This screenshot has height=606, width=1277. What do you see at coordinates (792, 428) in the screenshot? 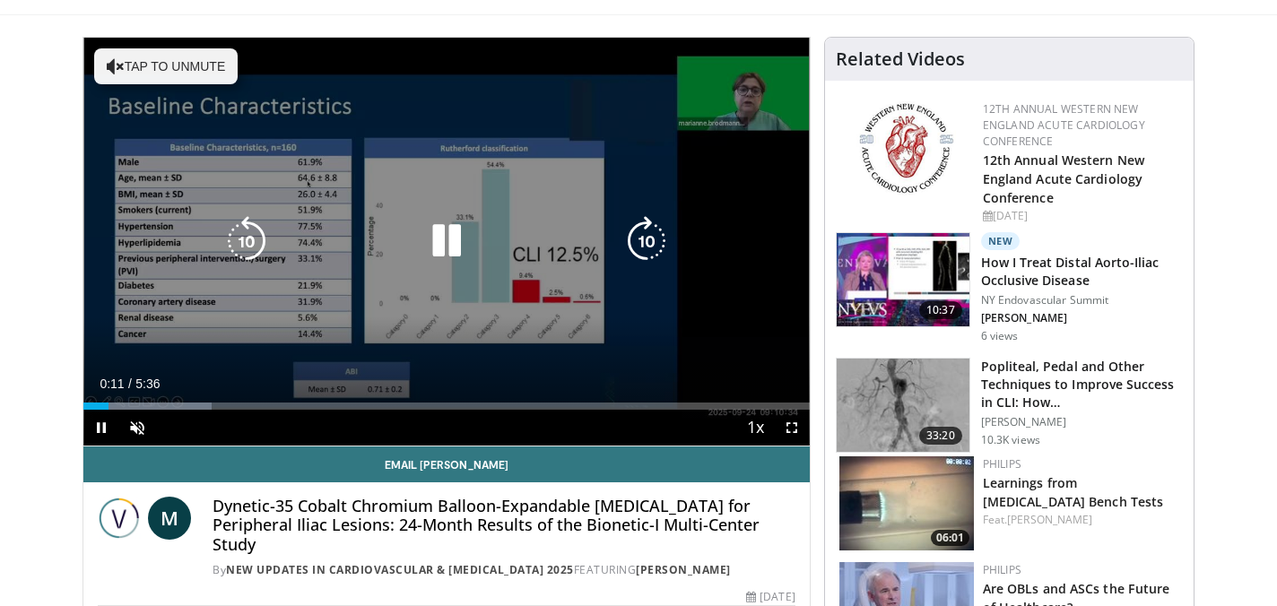
I see `button: Fullscreen` at bounding box center [792, 428].